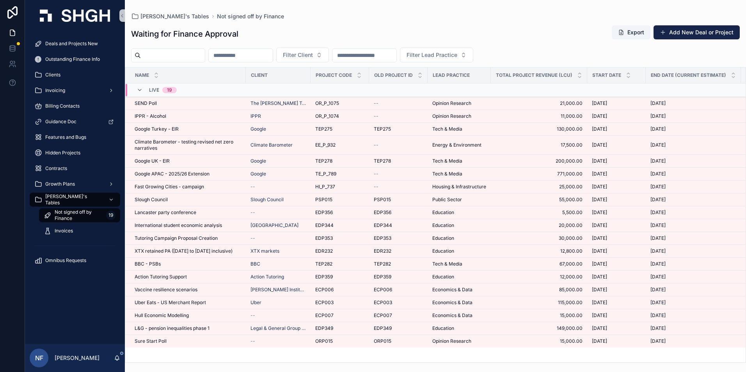 The width and height of the screenshot is (746, 372). What do you see at coordinates (324, 129) in the screenshot?
I see `span: TEP275` at bounding box center [324, 129].